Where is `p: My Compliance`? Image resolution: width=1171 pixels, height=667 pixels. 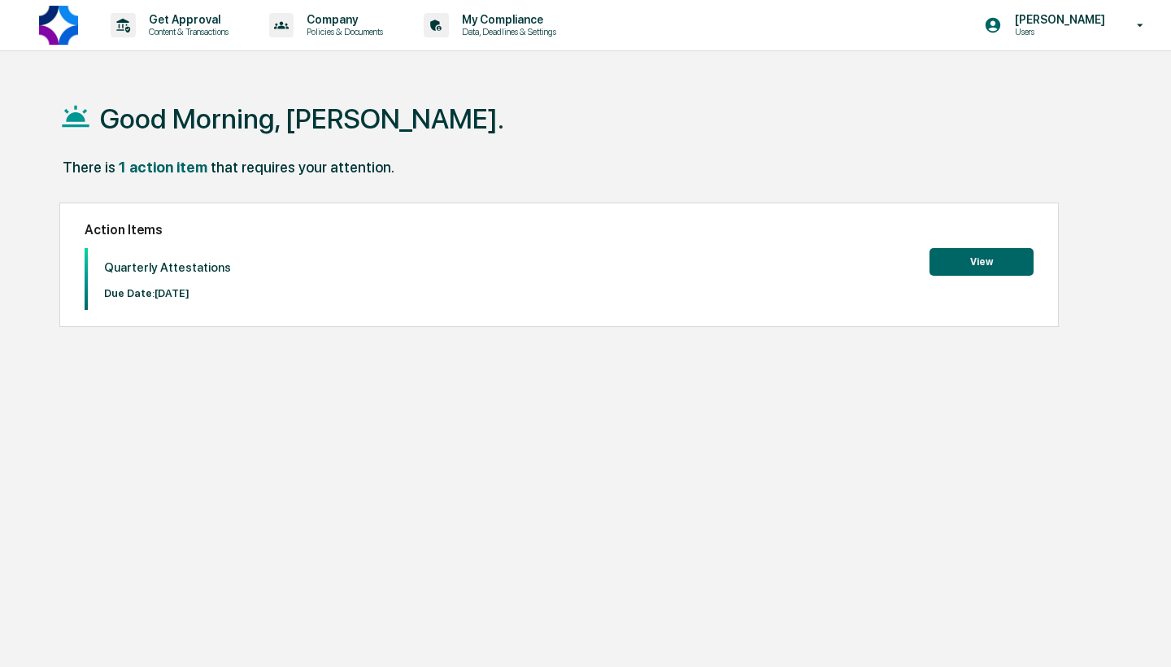
p: My Compliance is located at coordinates (507, 20).